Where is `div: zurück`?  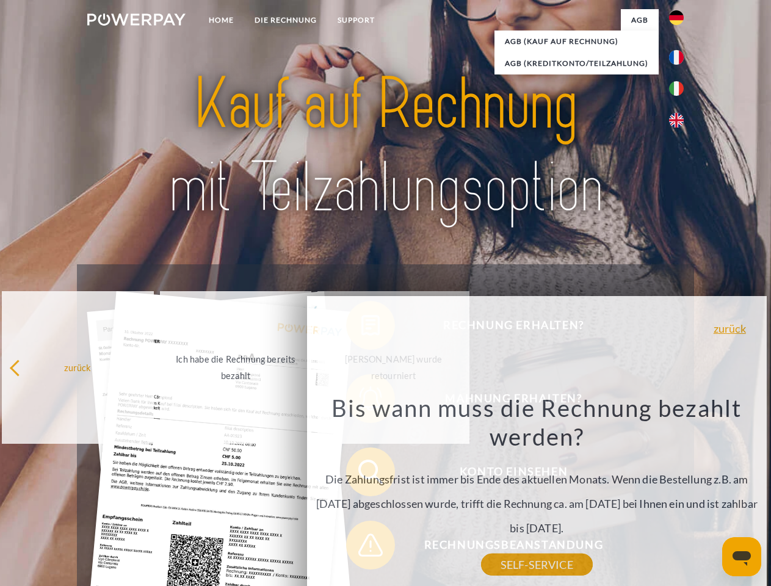
div: zurück is located at coordinates (77, 367).